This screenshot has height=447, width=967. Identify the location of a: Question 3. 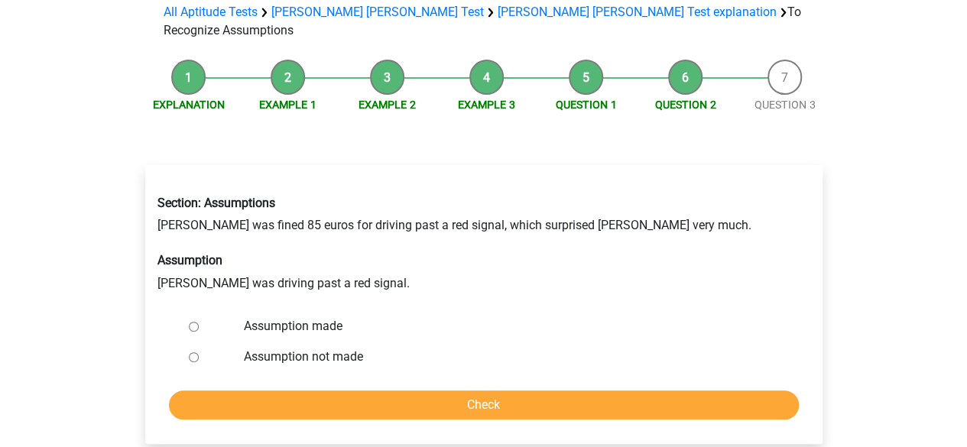
(785, 105).